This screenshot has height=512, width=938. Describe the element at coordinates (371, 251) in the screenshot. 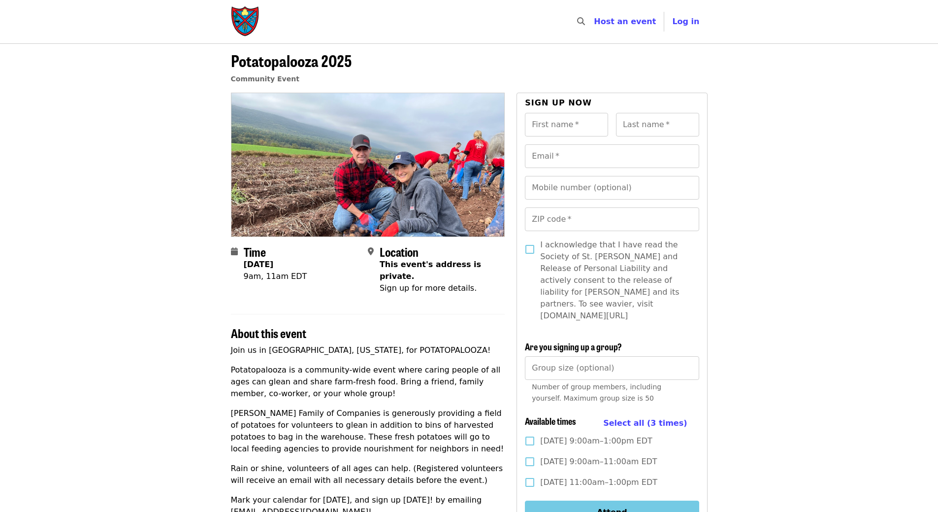

I see `i: map-marker-alt icon` at that location.